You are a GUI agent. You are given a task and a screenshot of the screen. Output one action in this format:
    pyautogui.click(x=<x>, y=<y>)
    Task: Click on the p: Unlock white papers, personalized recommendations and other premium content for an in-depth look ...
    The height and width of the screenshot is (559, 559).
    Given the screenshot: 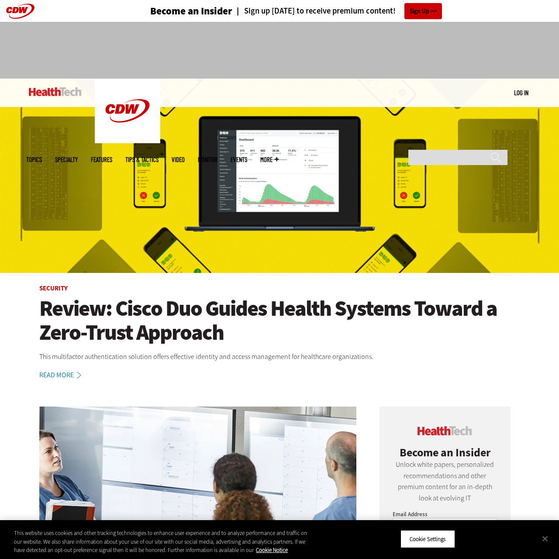 What is the action you would take?
    pyautogui.click(x=445, y=481)
    